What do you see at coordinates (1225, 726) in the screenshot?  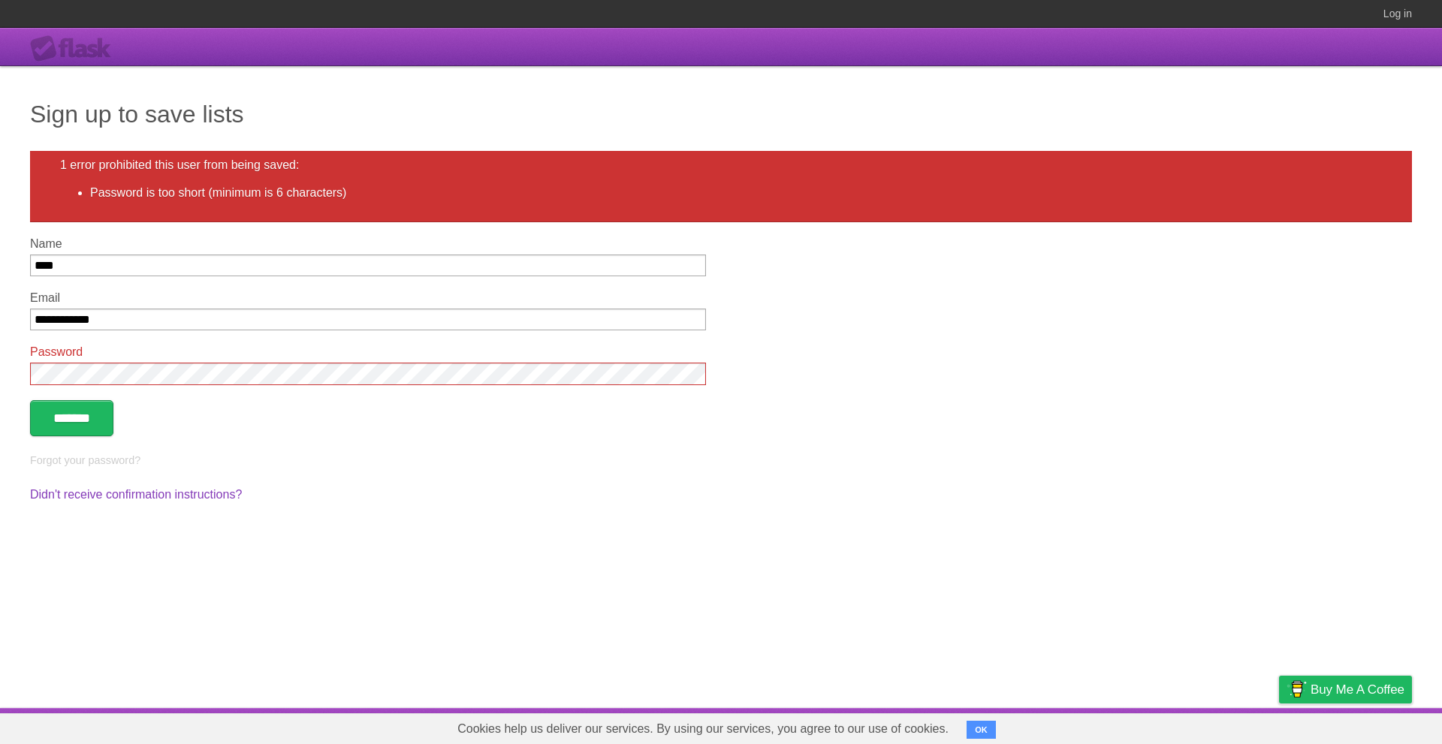 I see `a: Terms` at bounding box center [1225, 726].